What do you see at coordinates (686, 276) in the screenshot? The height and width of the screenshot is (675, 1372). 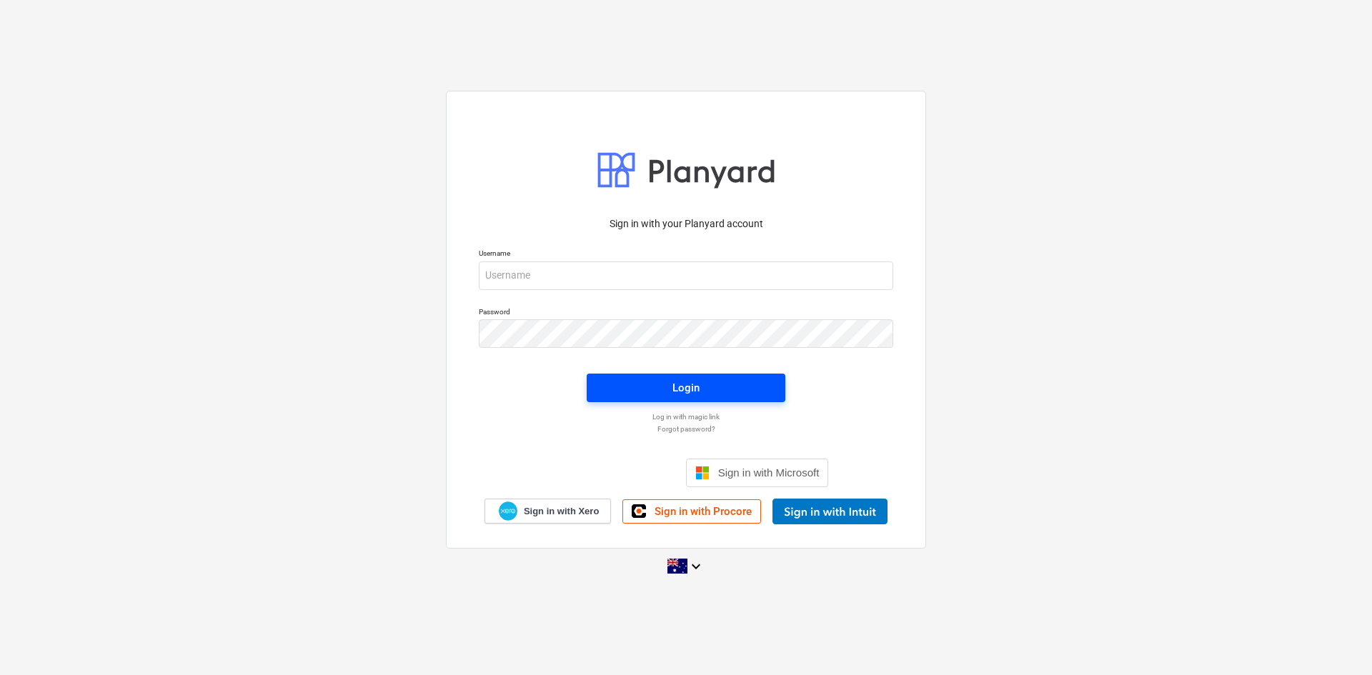 I see `input: Username` at bounding box center [686, 276].